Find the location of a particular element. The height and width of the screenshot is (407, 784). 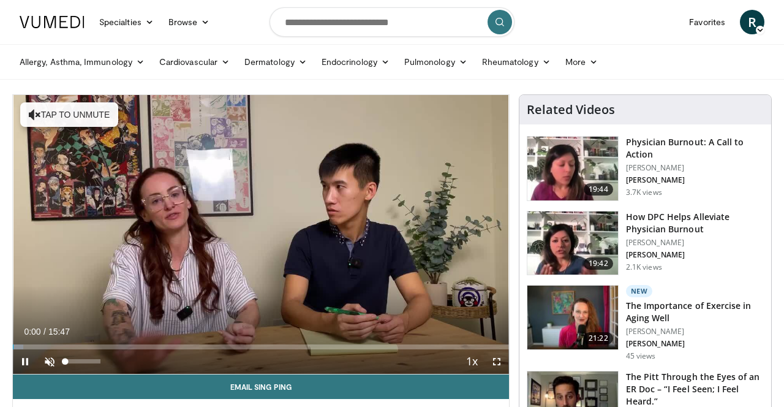

a: Rheumatology is located at coordinates (516, 62).